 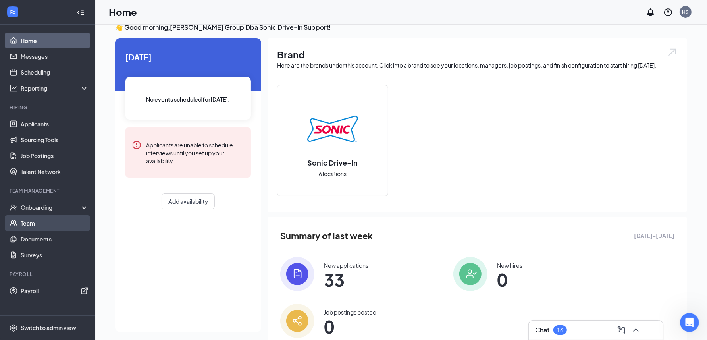 I want to click on a: Surveys, so click(x=54, y=255).